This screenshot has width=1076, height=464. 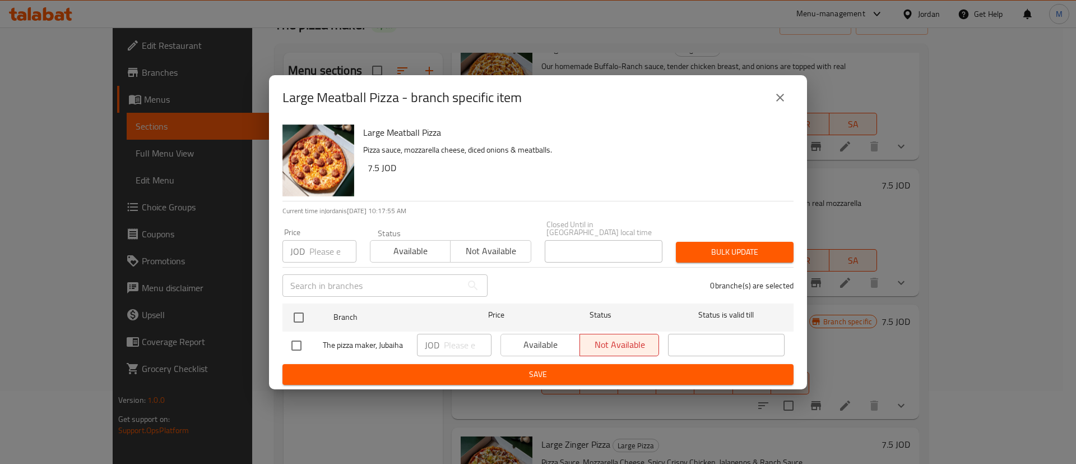 I want to click on span: Status is valid till, so click(x=726, y=314).